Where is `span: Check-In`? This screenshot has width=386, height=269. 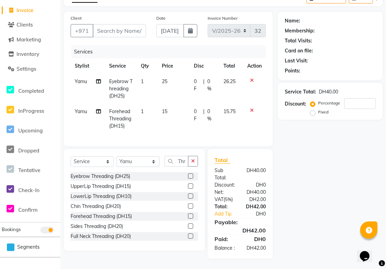 span: Check-In is located at coordinates (29, 190).